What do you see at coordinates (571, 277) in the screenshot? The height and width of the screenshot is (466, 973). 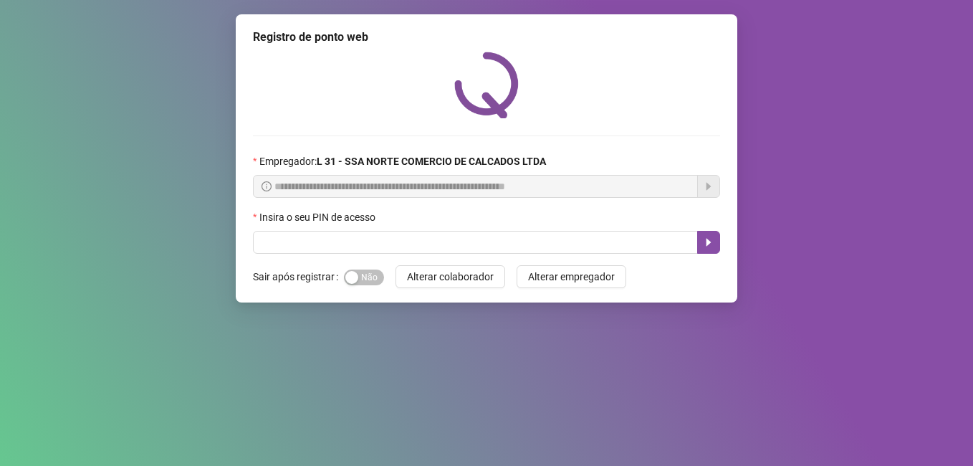 I see `span: Alterar empregador` at bounding box center [571, 277].